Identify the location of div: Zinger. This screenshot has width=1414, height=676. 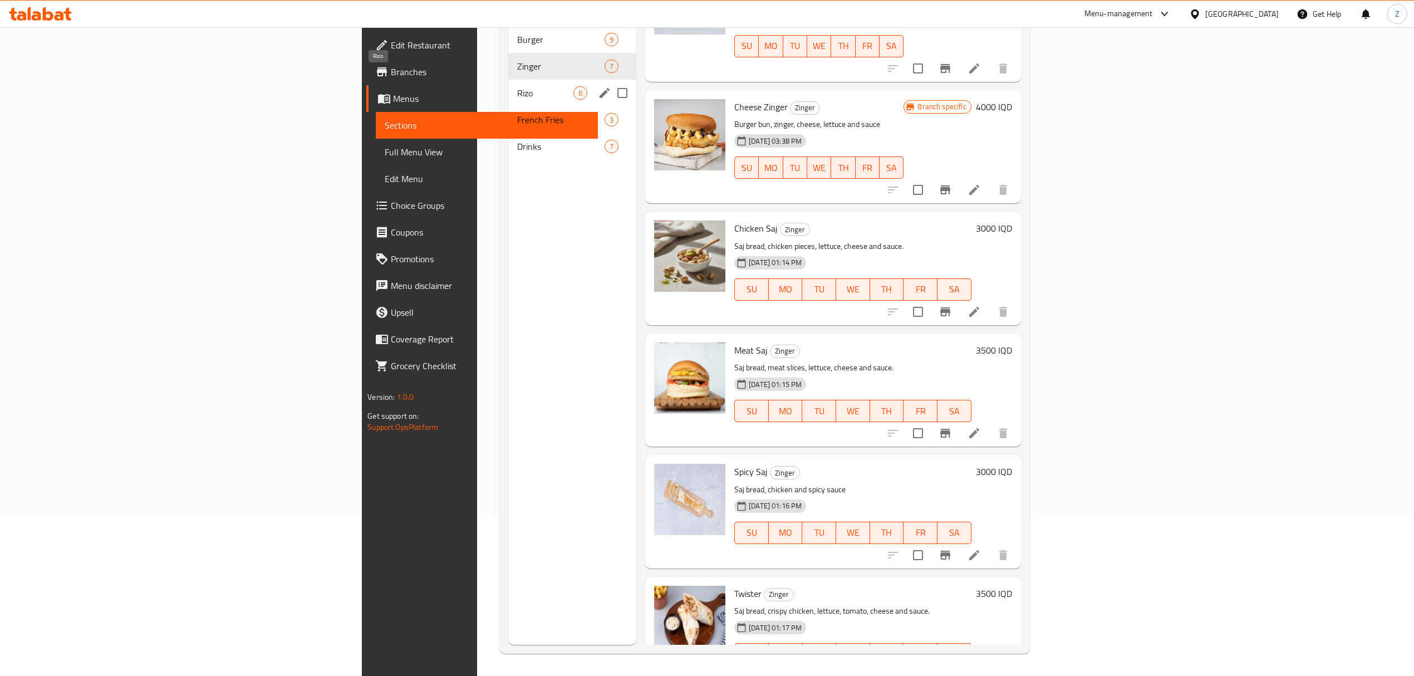
(779, 595).